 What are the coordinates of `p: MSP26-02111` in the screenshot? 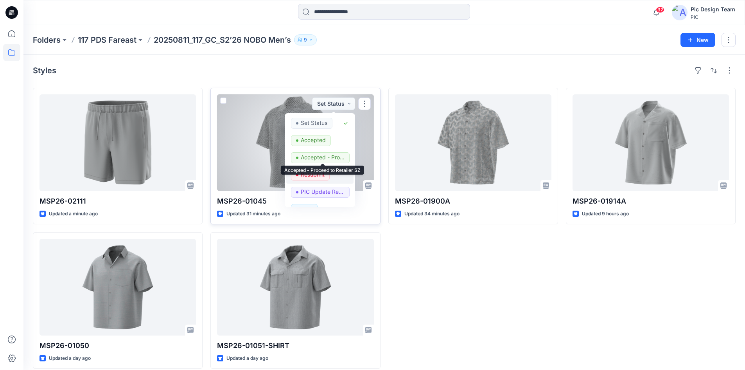 It's located at (118, 201).